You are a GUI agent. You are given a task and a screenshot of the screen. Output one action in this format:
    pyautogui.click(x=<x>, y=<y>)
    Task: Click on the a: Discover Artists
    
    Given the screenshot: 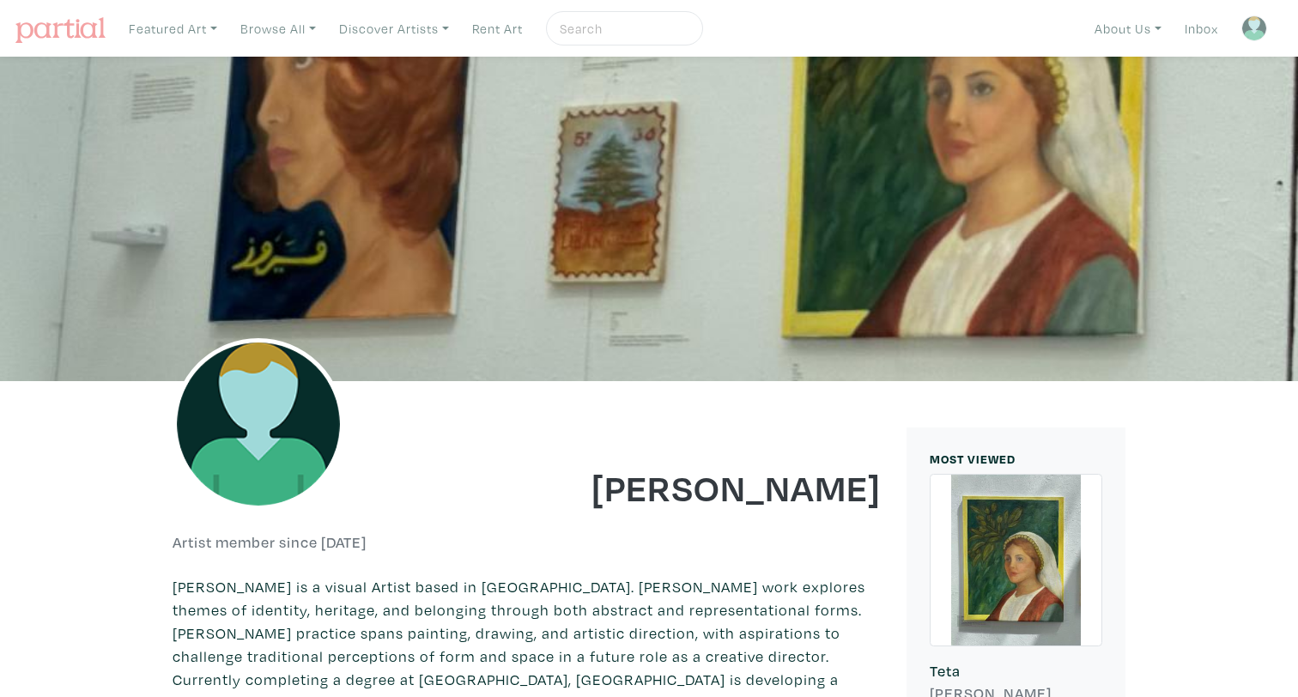 What is the action you would take?
    pyautogui.click(x=394, y=28)
    